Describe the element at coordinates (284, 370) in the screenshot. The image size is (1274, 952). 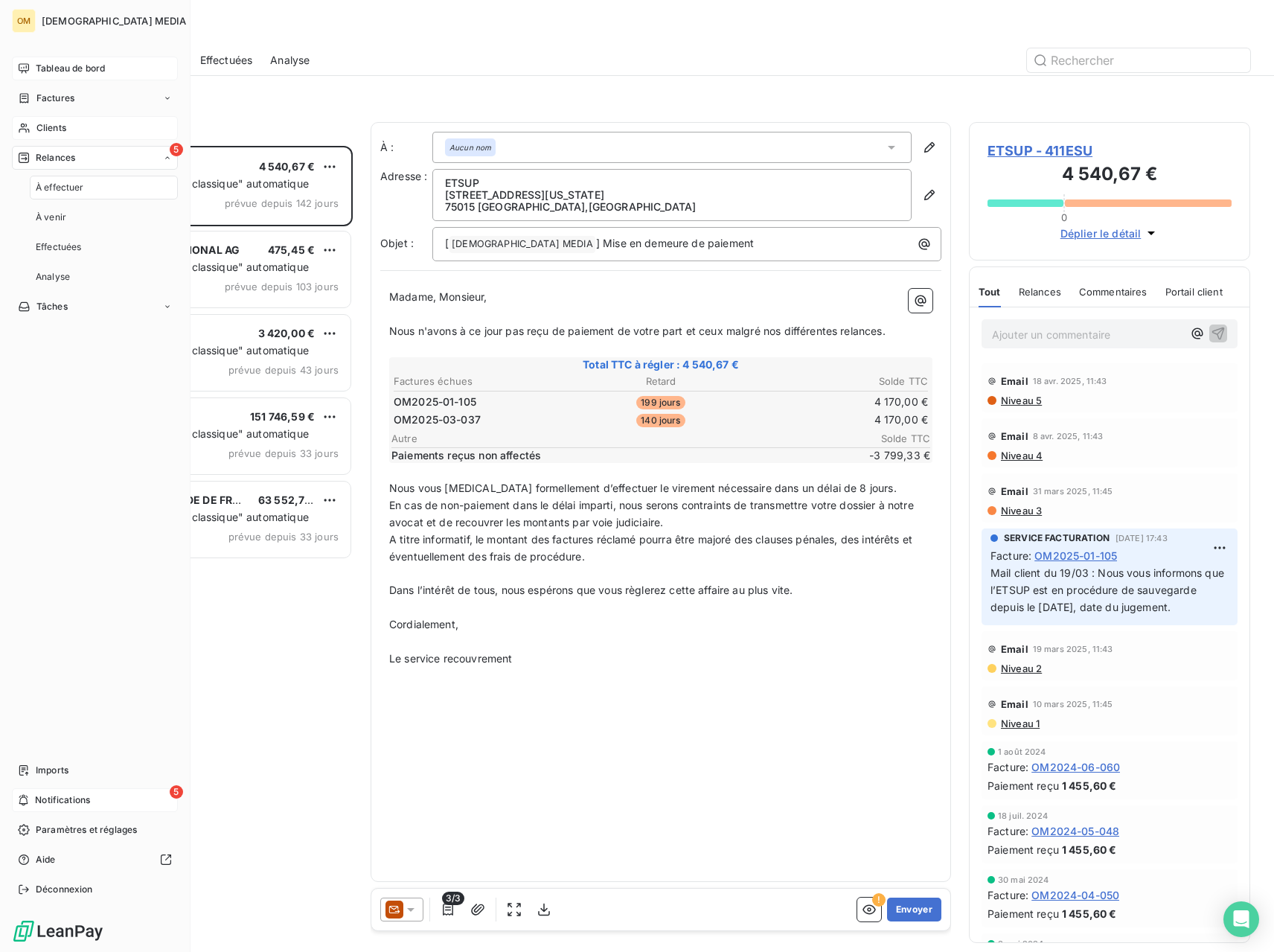
I see `span: prévue depuis 43 jours` at that location.